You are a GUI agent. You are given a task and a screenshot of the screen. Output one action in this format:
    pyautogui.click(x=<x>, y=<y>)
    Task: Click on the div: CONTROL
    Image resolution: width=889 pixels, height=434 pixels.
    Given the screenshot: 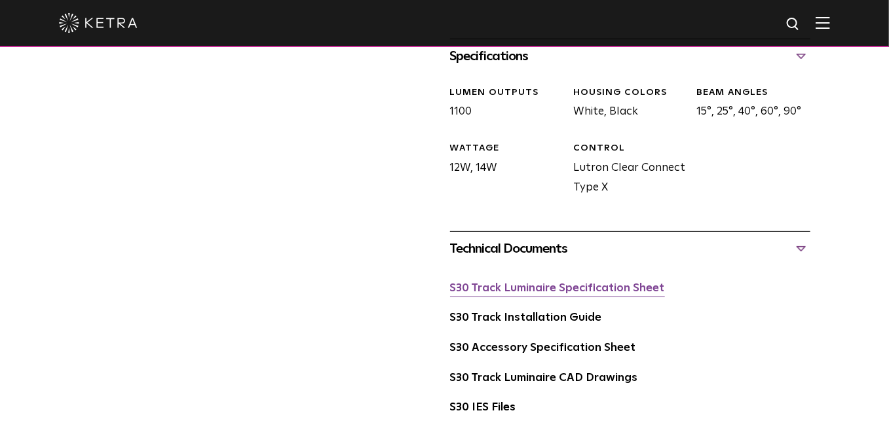 What is the action you would take?
    pyautogui.click(x=630, y=149)
    